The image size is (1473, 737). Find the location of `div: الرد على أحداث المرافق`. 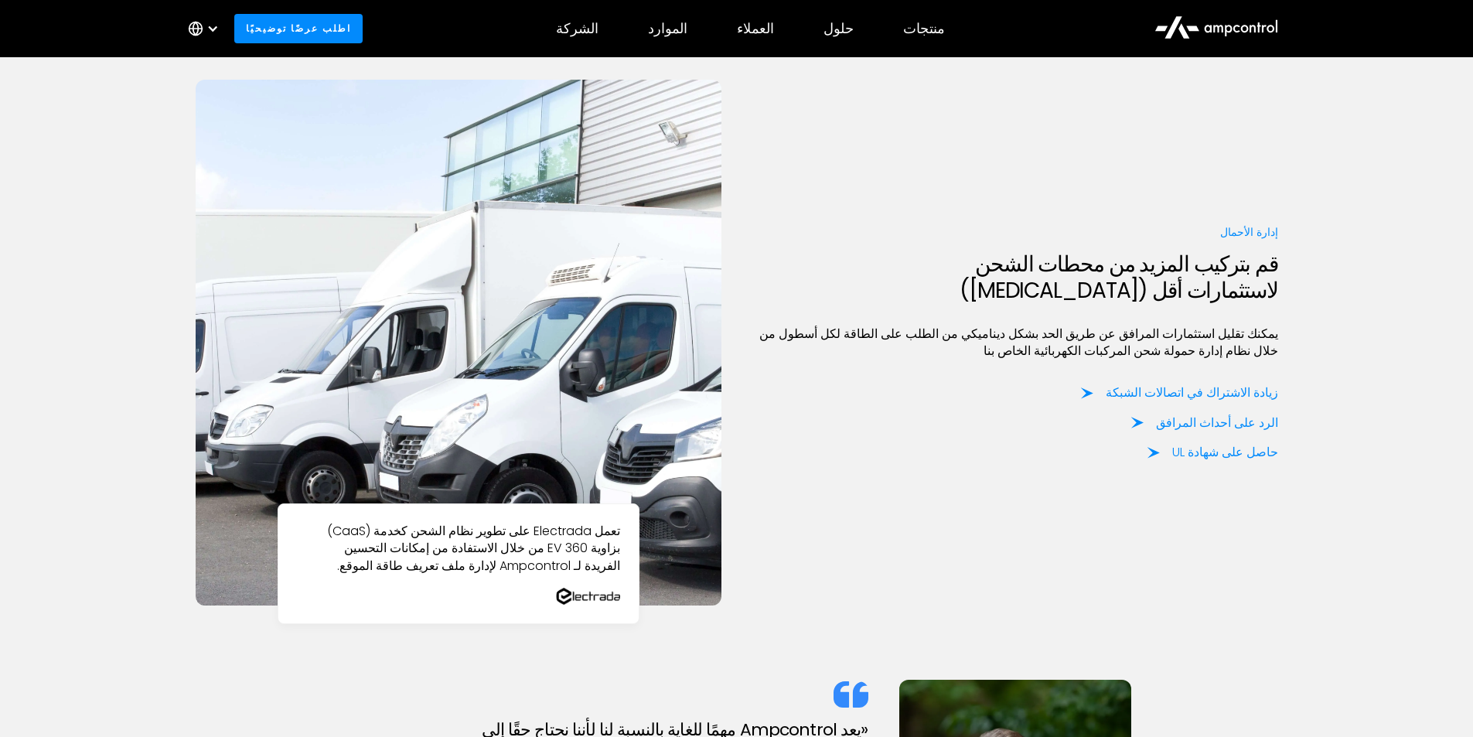

div: الرد على أحداث المرافق is located at coordinates (1217, 423).